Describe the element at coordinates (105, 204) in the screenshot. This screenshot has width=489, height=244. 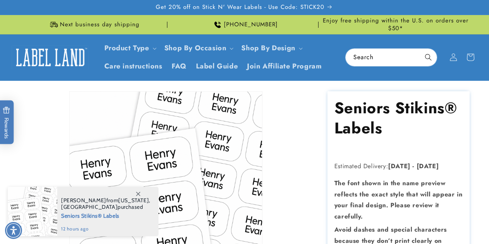
I see `span: from , purchased` at that location.